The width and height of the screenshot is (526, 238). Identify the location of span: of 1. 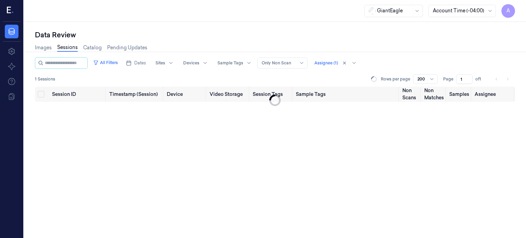
(481, 79).